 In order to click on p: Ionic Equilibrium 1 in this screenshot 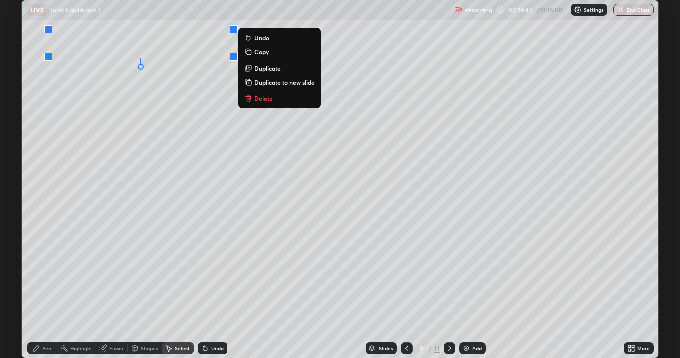, I will do `click(76, 10)`.